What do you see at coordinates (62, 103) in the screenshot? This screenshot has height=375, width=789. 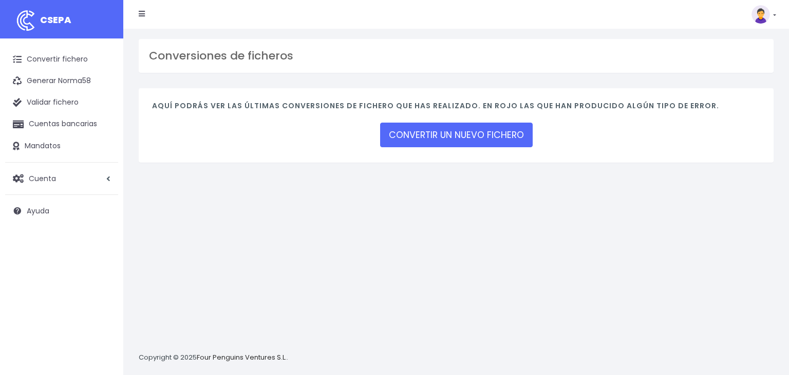 I see `a: Validar fichero` at bounding box center [62, 103].